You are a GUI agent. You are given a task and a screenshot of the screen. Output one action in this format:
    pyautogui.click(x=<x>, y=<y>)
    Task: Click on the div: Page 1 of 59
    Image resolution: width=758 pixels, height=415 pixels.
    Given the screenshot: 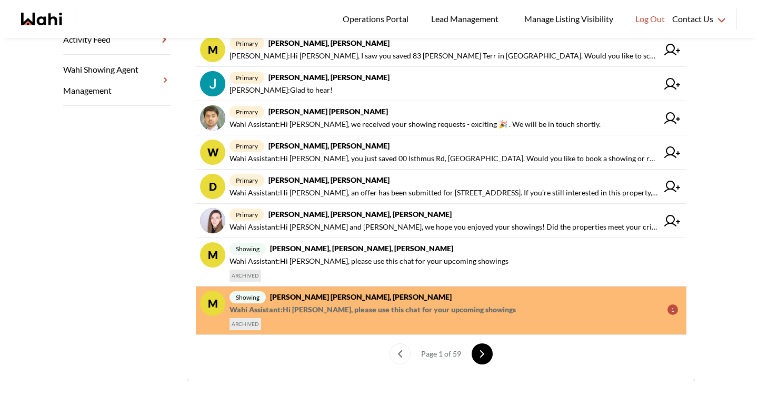 What is the action you would take?
    pyautogui.click(x=441, y=354)
    